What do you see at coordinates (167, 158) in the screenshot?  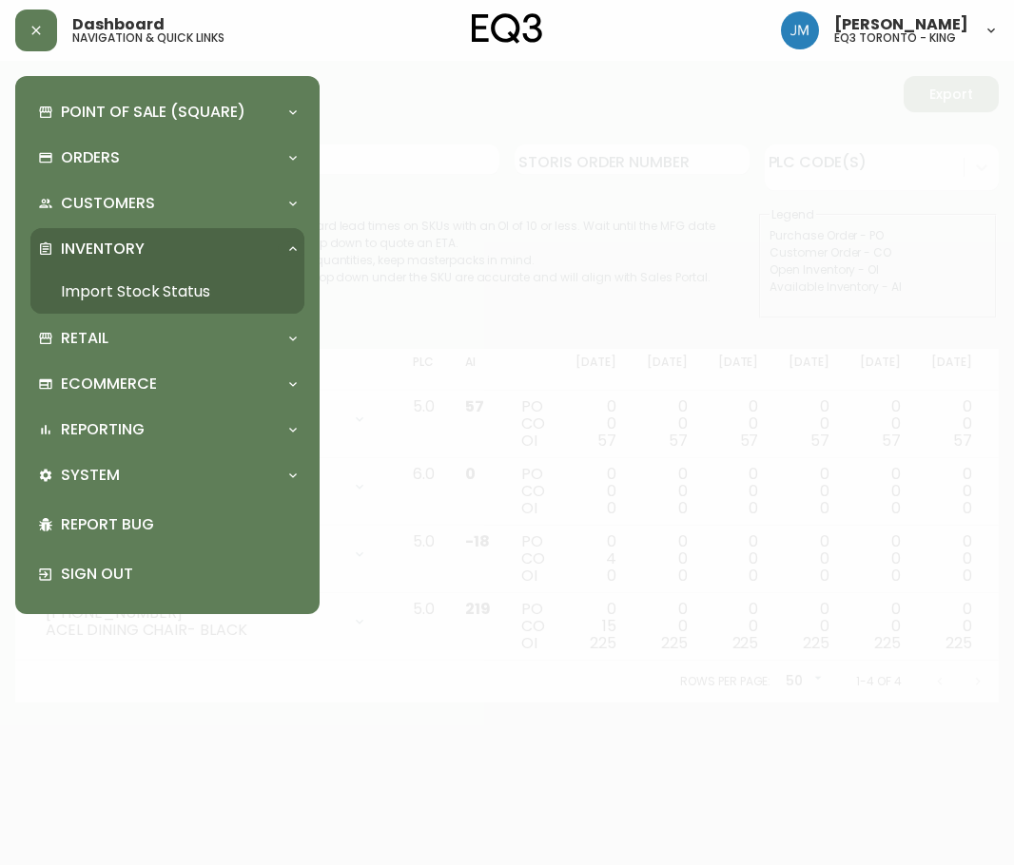 I see `div: Orders` at bounding box center [167, 158].